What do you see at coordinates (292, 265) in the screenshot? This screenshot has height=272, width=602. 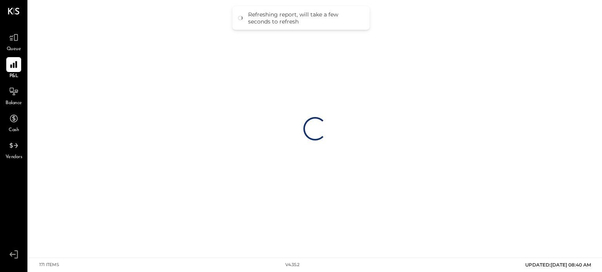 I see `div: v 4.35.2` at bounding box center [292, 265].